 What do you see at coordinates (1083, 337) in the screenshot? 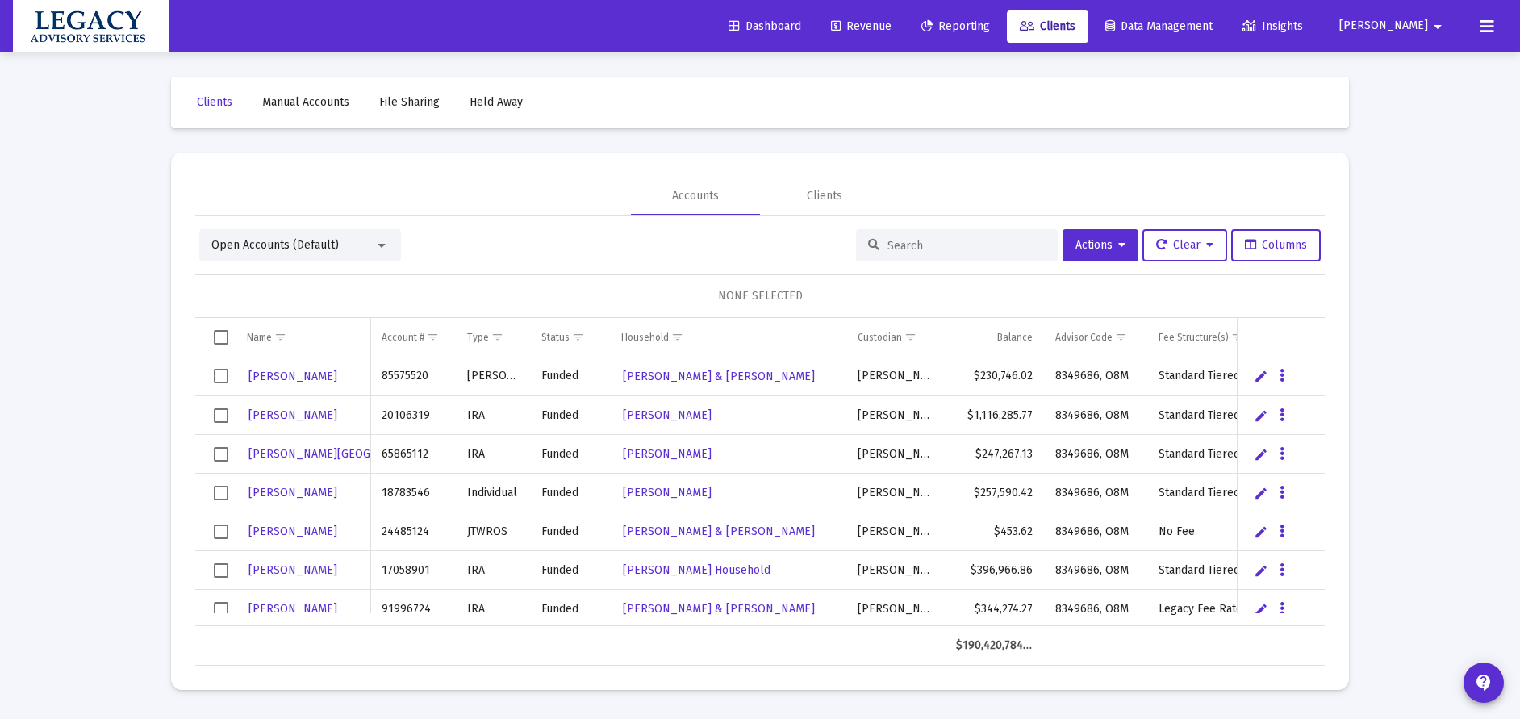
I see `div: Advisor Code` at bounding box center [1083, 337].